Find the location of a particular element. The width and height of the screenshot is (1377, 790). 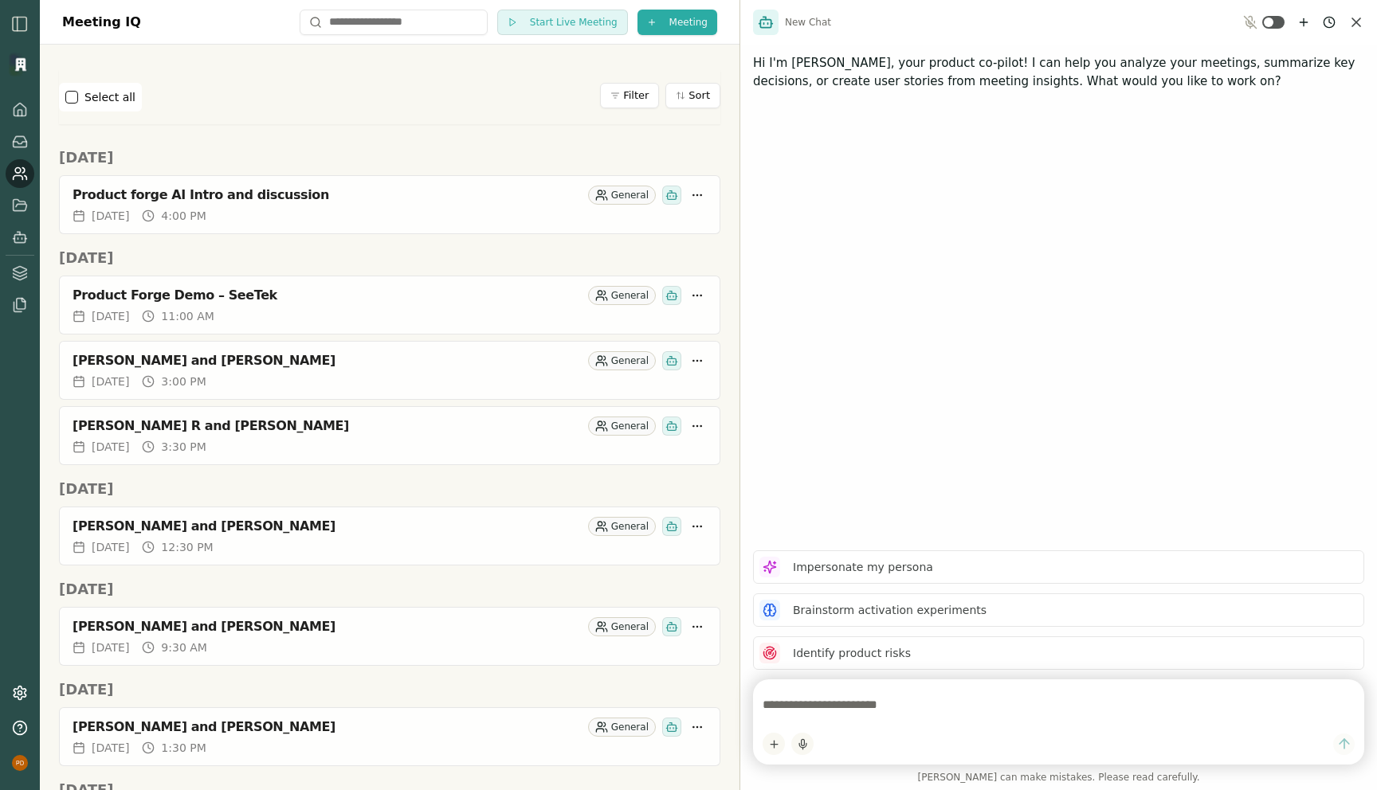

label: Select all is located at coordinates (110, 97).